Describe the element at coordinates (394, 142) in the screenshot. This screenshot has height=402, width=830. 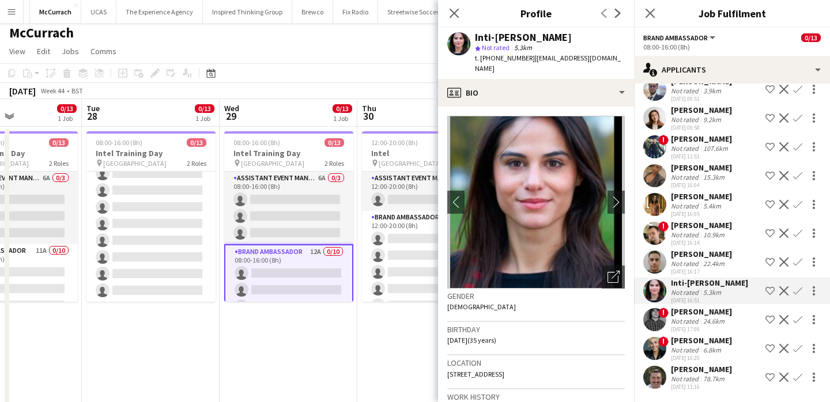
I see `span: 12:00-20:00 (8h)` at that location.